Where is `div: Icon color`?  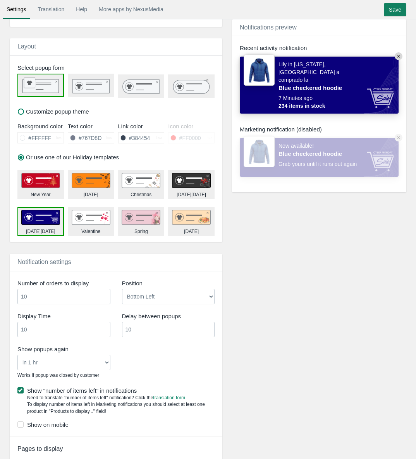
div: Icon color is located at coordinates (191, 126).